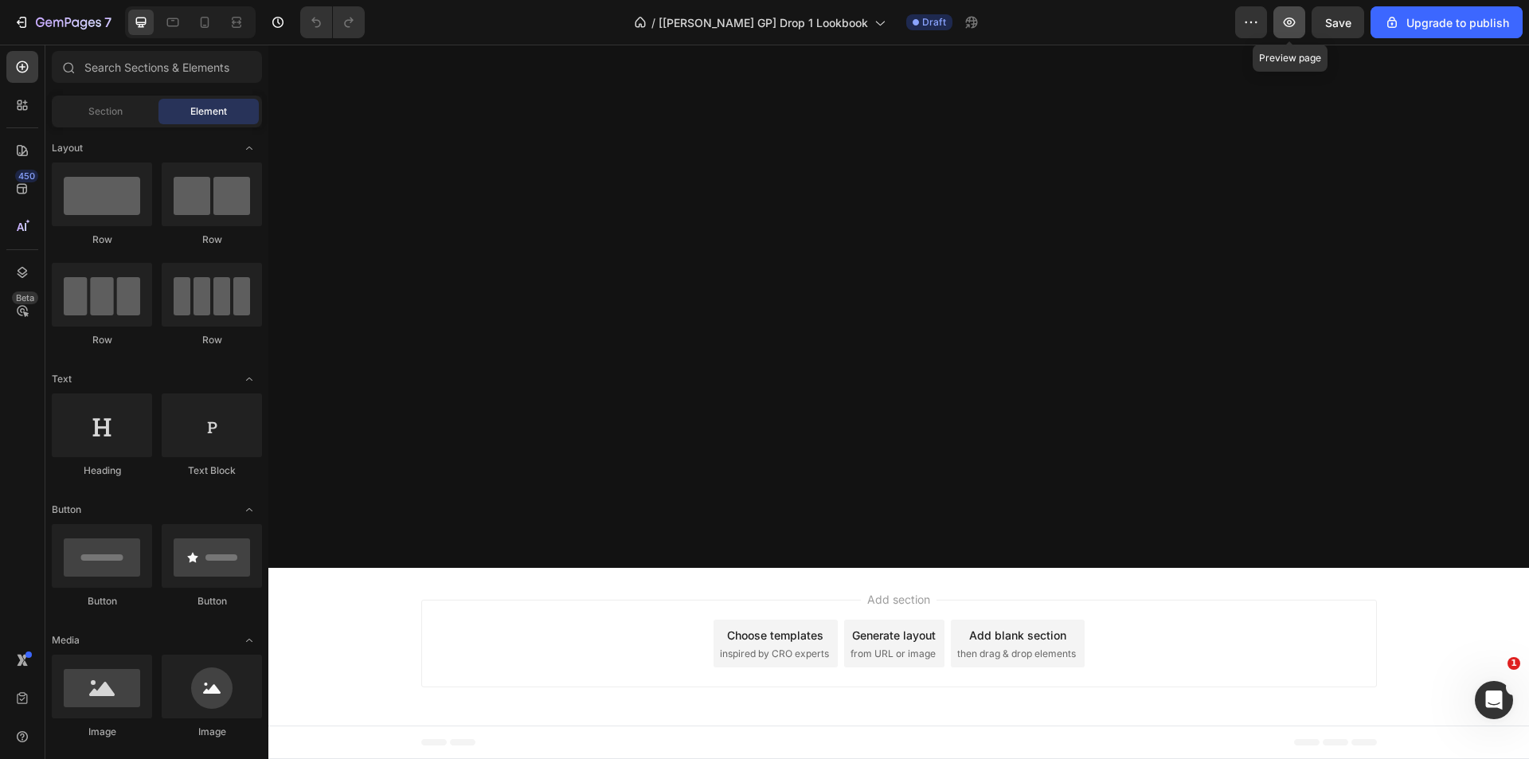 Image resolution: width=1529 pixels, height=759 pixels. I want to click on div: Beta, so click(25, 298).